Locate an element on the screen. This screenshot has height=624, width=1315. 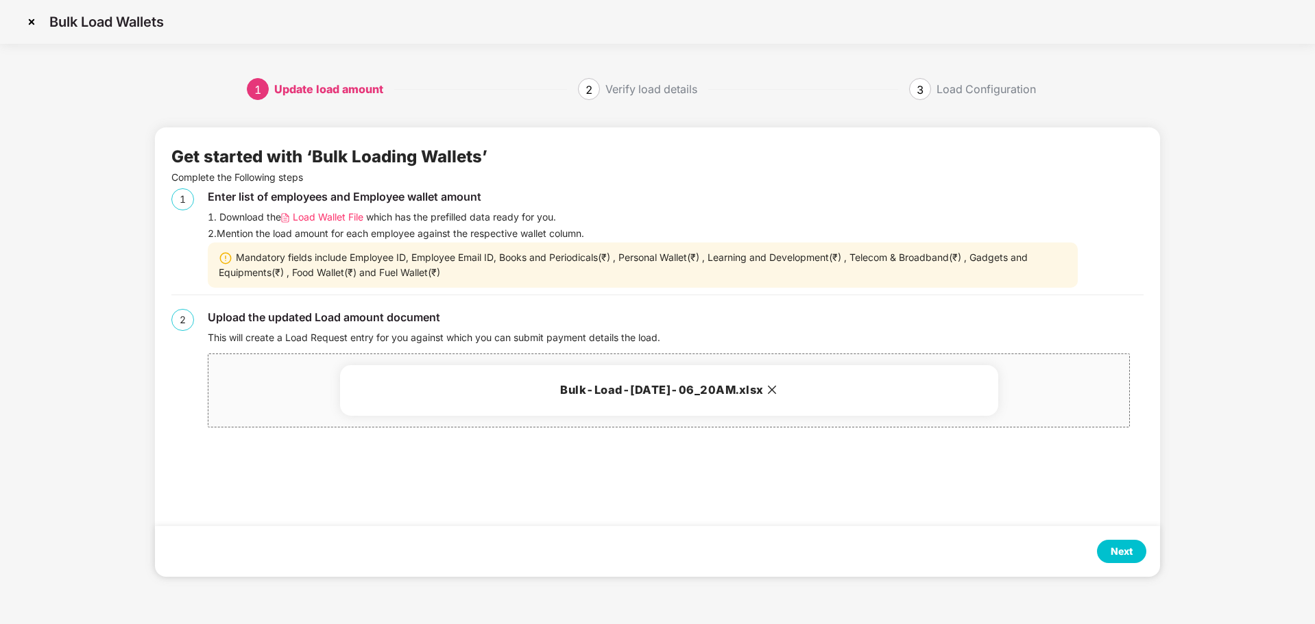
img: svg+xml;base64,PHN2ZyBpZD0iV2FybmluZ18tXzIweDIwIiBkYXRhLW5hbWU9Ildhcm5pbmcgLSAyMHgyMCIgeG1sbnM9Im... is located at coordinates (225, 258).